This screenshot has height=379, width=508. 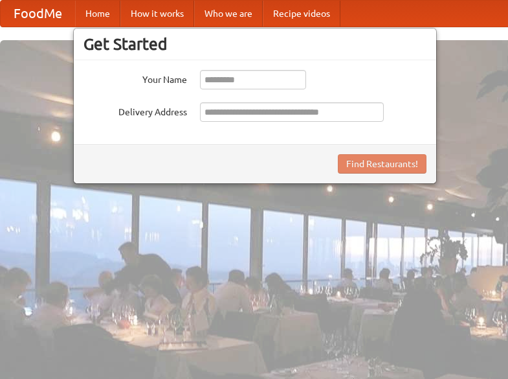 I want to click on a: Home, so click(x=98, y=14).